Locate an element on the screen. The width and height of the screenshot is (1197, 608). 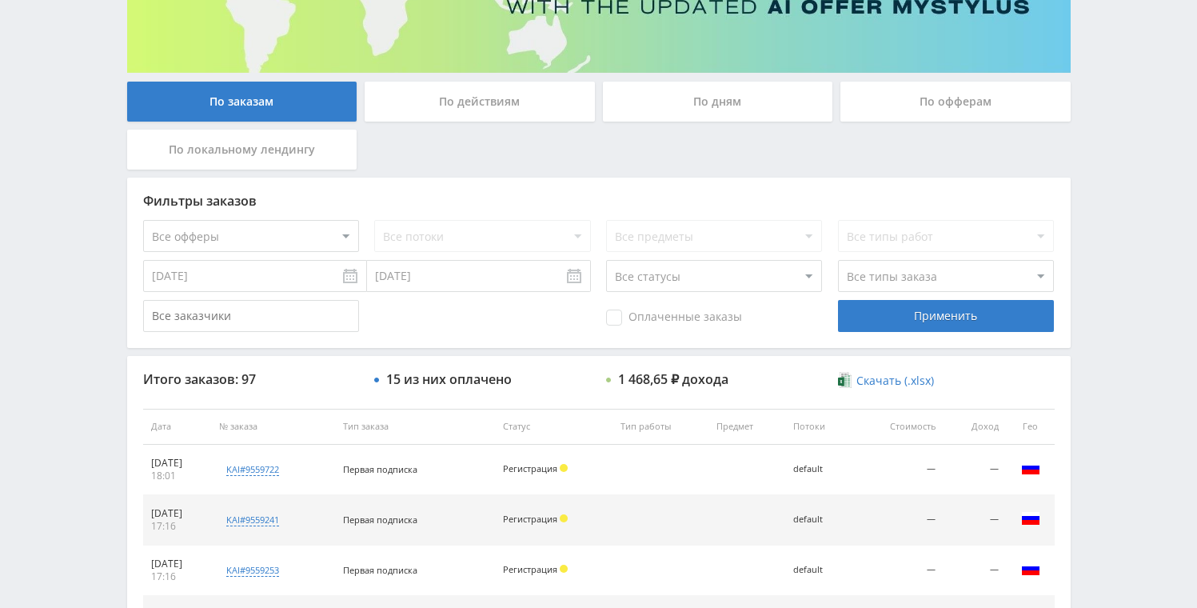
div: По офферам is located at coordinates (955, 102).